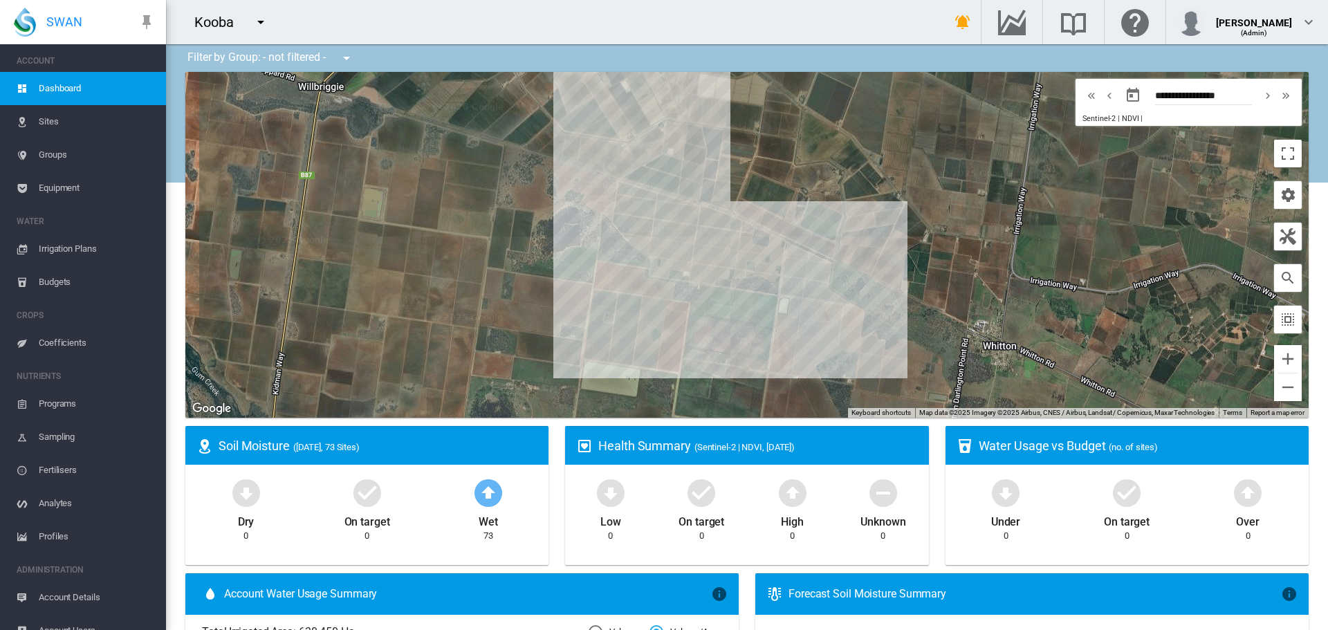  I want to click on div: Wet, so click(488, 519).